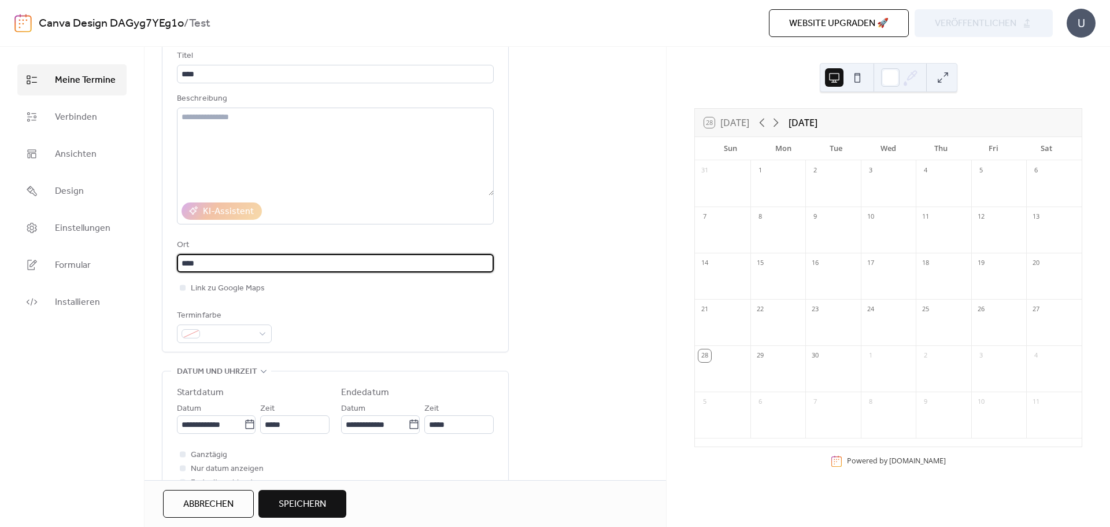 This screenshot has height=527, width=1110. I want to click on div: Wed, so click(888, 149).